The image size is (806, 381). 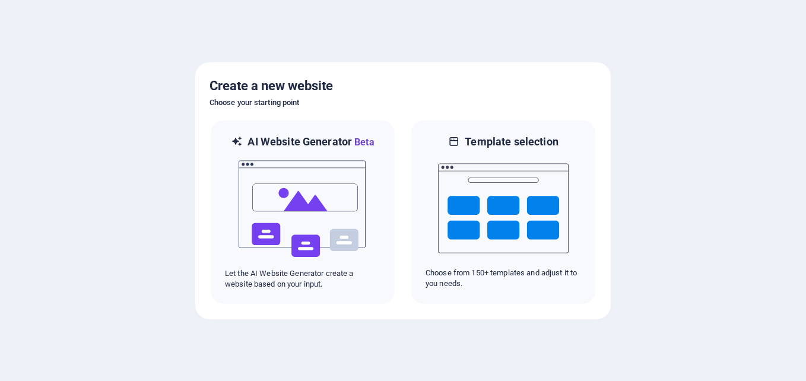 What do you see at coordinates (311, 142) in the screenshot?
I see `h6: AI Website Generator` at bounding box center [311, 142].